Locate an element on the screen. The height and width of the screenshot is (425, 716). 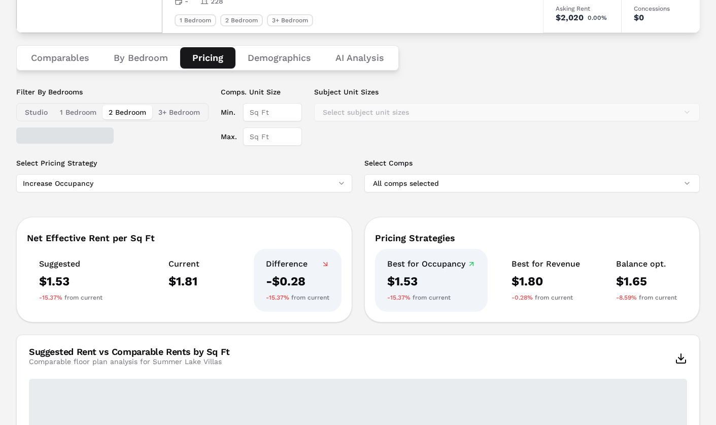
button: Pricing is located at coordinates (208, 58).